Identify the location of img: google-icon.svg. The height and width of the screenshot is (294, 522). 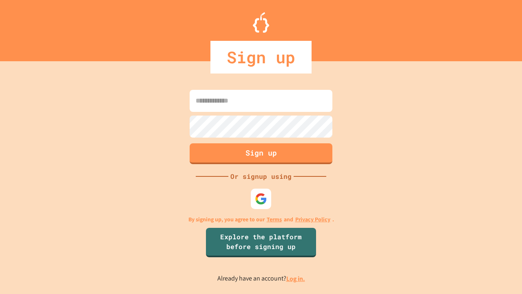
(261, 199).